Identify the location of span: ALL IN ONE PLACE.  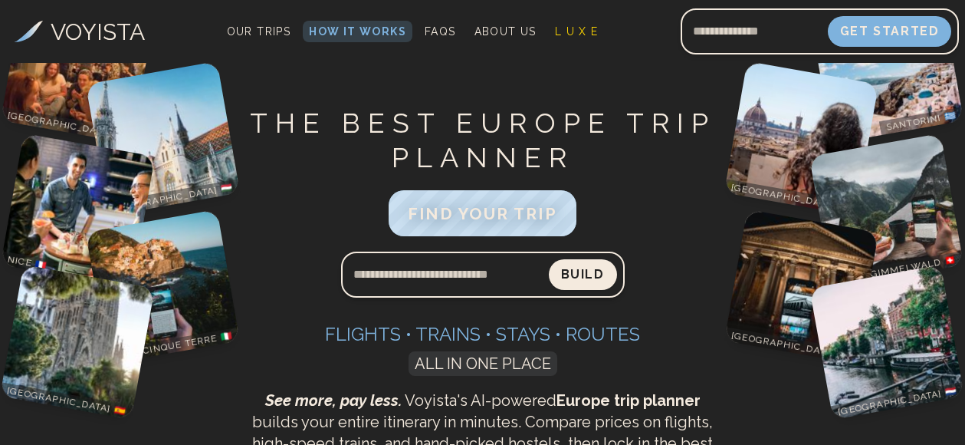
(483, 363).